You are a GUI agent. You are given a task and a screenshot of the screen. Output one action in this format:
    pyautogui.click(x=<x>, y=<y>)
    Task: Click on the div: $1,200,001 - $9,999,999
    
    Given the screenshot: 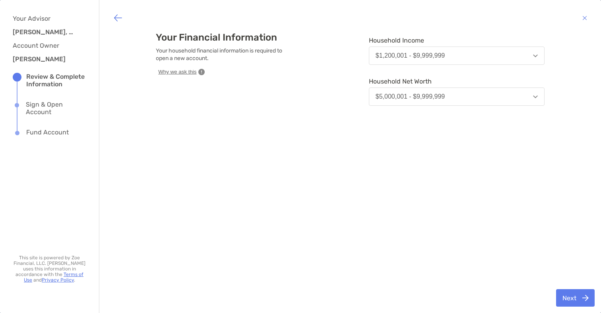 What is the action you would take?
    pyautogui.click(x=410, y=56)
    